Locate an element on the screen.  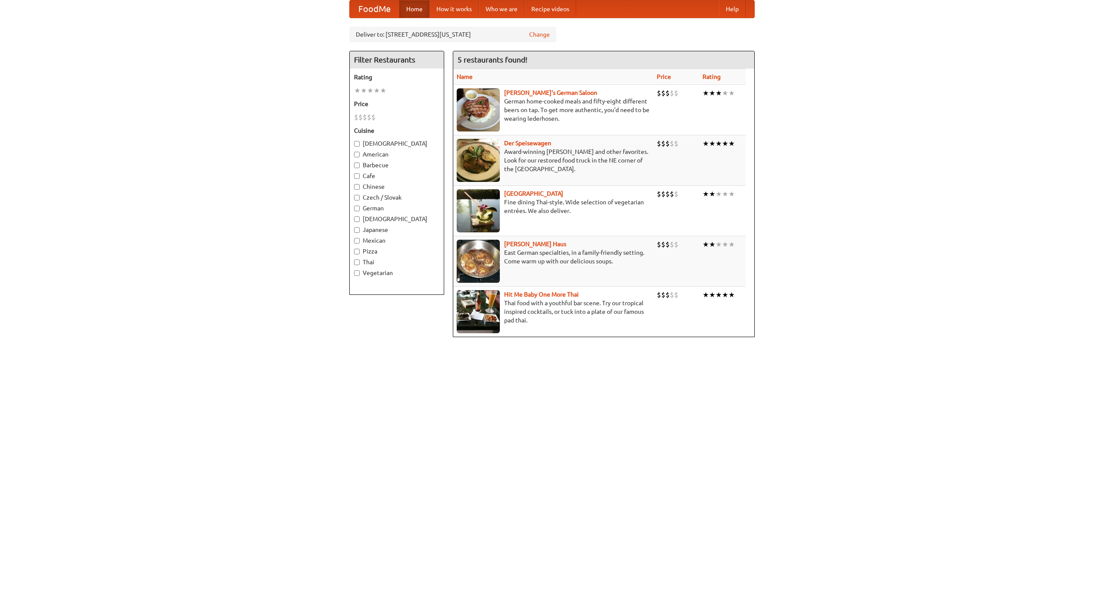
label: Vegetarian is located at coordinates (397, 273).